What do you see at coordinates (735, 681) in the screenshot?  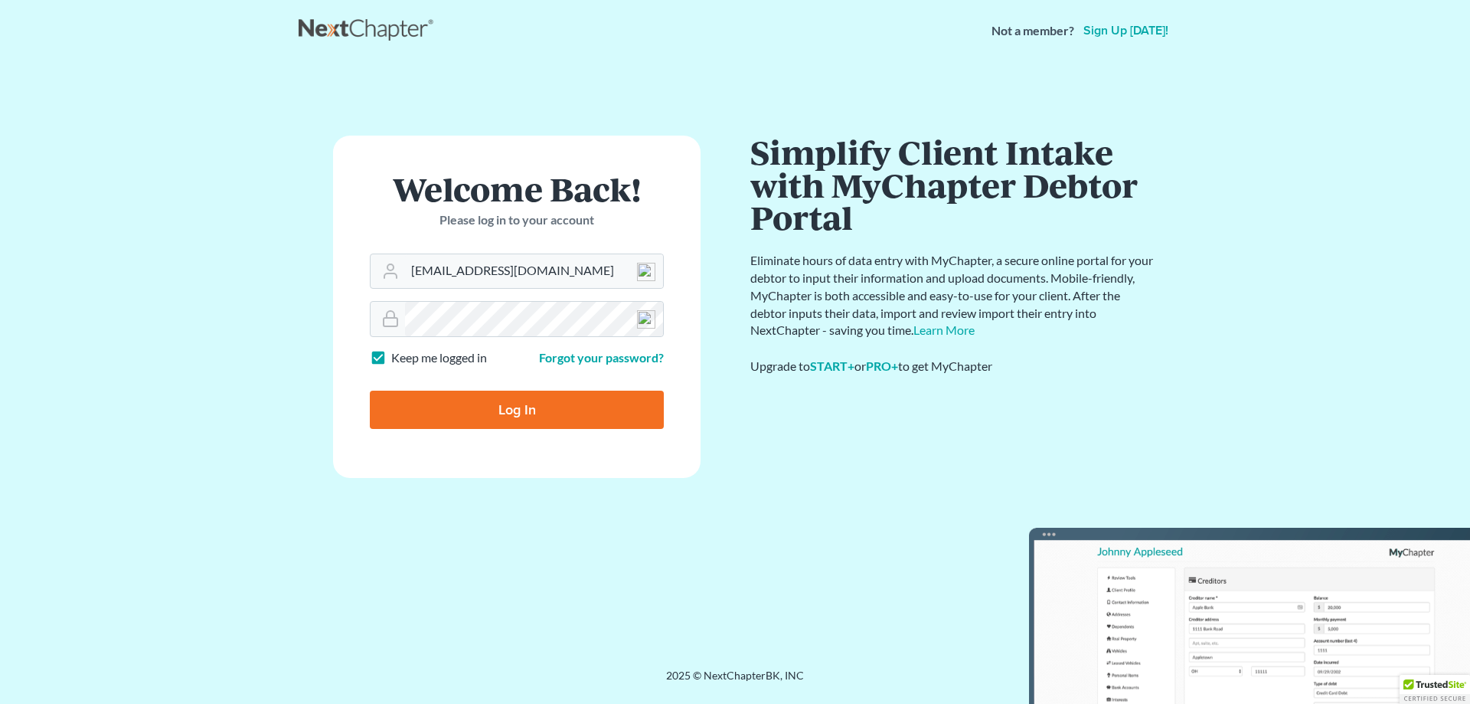 I see `div: 2025 © NextChapterBK, INC` at bounding box center [735, 681].